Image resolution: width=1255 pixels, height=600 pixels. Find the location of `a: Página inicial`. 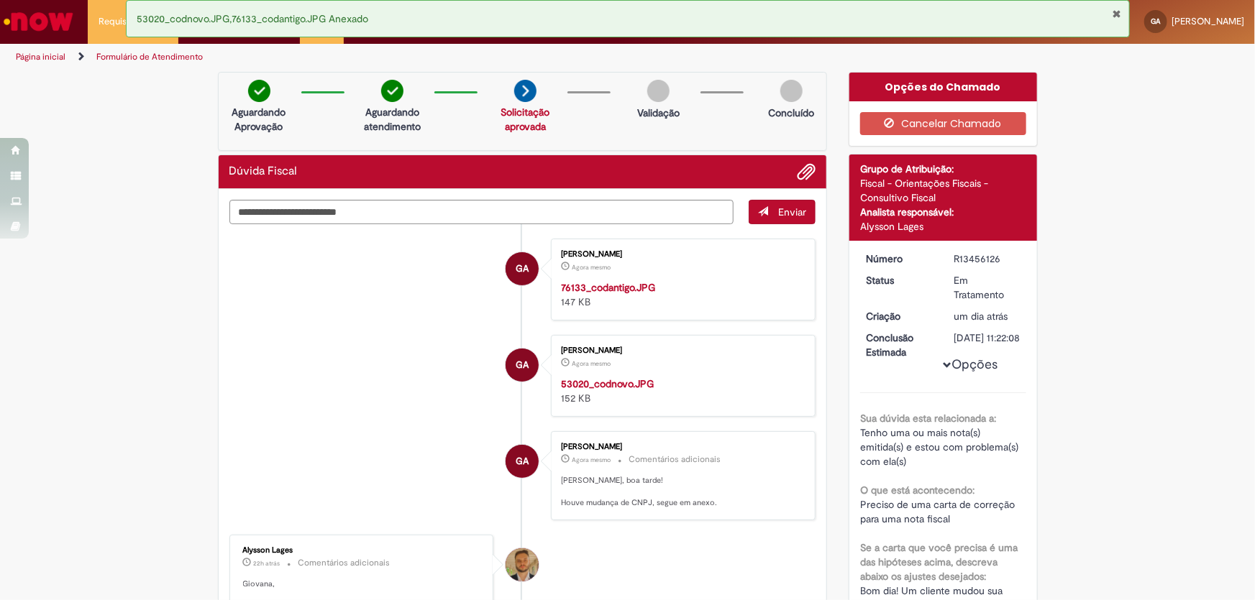

a: Página inicial is located at coordinates (40, 57).